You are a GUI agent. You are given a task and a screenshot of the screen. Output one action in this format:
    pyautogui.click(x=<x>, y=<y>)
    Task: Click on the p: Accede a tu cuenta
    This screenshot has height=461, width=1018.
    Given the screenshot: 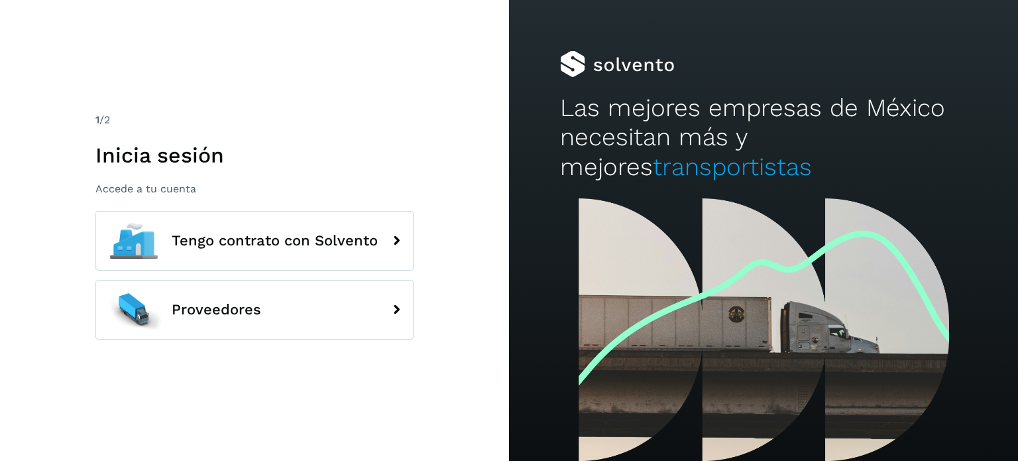 What is the action you would take?
    pyautogui.click(x=254, y=188)
    